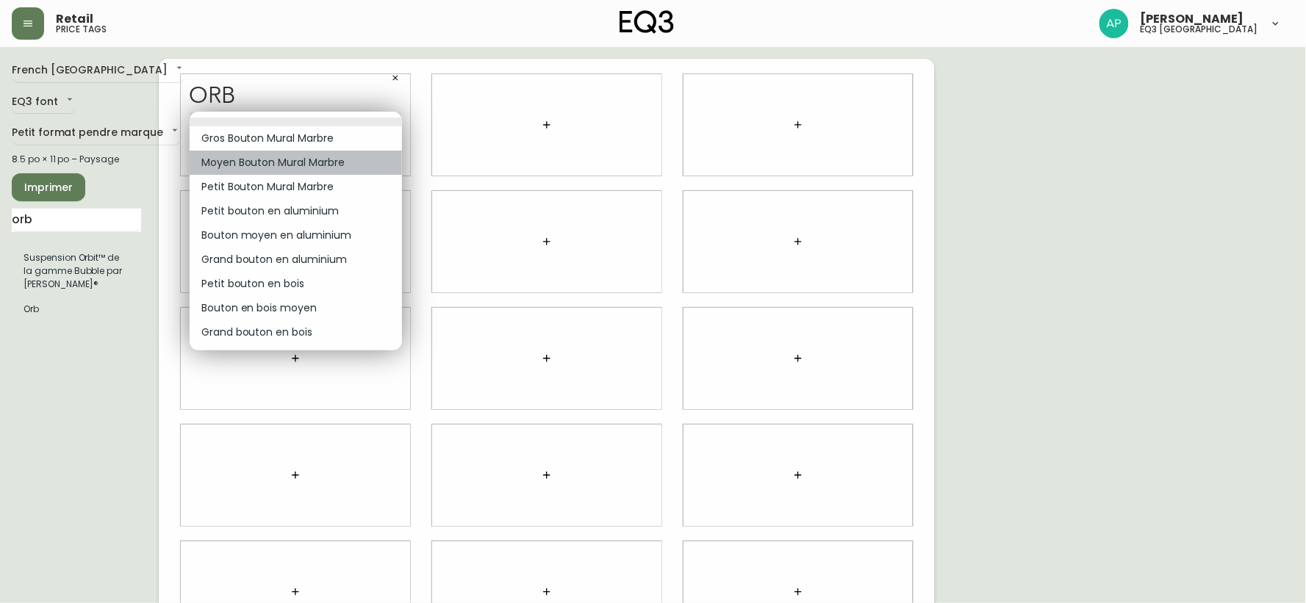  I want to click on li: Petit bouton en aluminium, so click(295, 211).